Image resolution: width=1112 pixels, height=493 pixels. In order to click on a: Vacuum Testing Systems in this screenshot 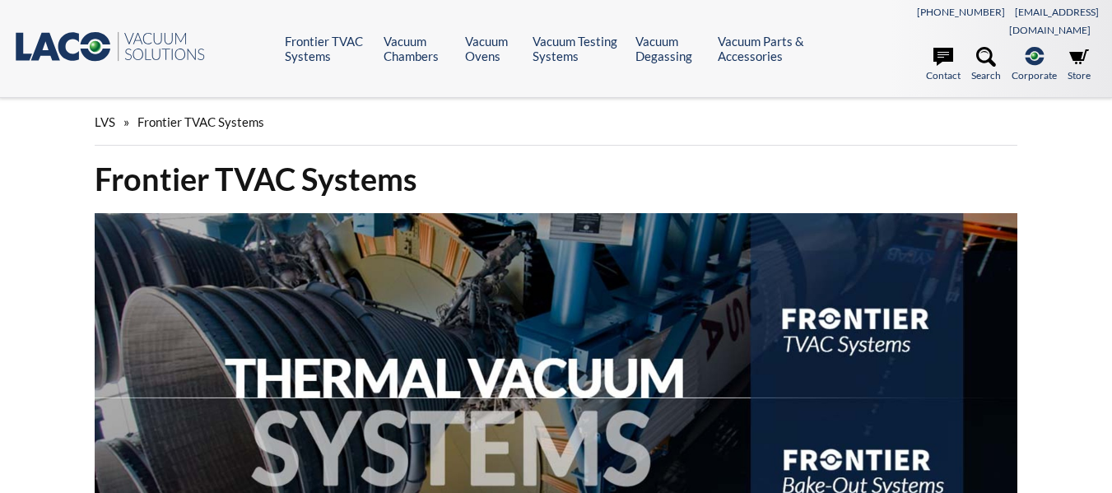, I will do `click(578, 49)`.